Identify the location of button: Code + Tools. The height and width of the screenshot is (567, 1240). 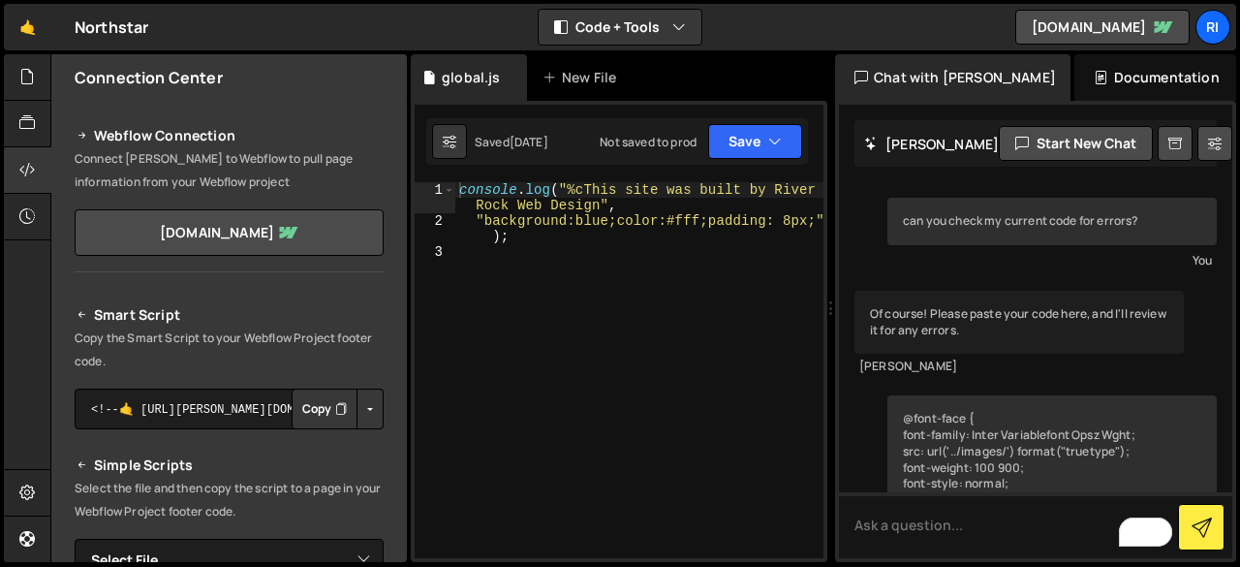
(620, 27).